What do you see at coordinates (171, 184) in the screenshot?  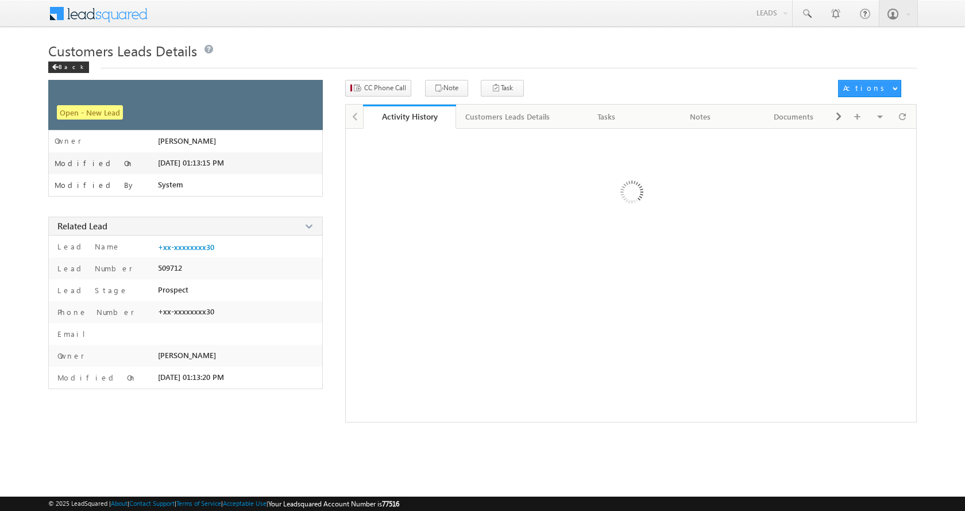 I see `span: System` at bounding box center [171, 184].